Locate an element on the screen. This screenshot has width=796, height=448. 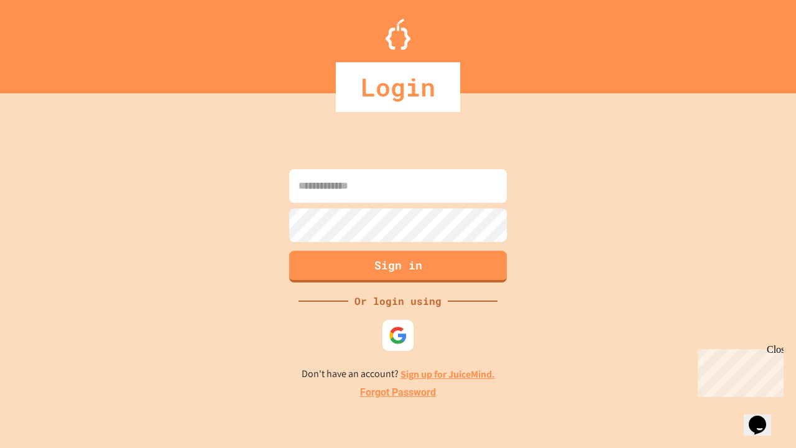
a: Forgot Password is located at coordinates (398, 392).